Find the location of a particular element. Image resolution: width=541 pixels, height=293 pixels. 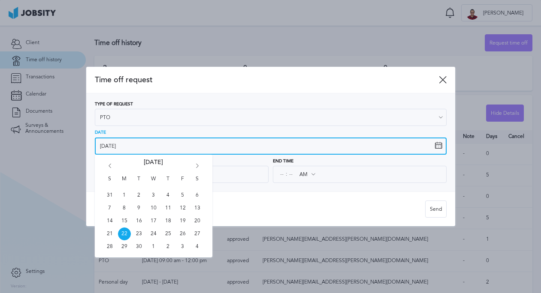

span: Sat Sep 27 2025 is located at coordinates (197, 234).